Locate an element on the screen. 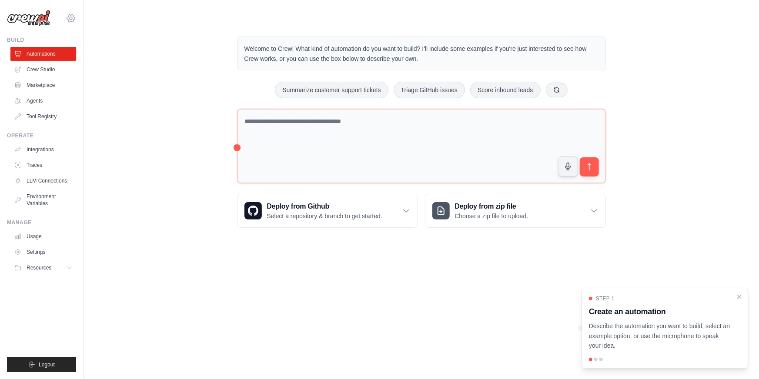  a: Environment Variables is located at coordinates (43, 200).